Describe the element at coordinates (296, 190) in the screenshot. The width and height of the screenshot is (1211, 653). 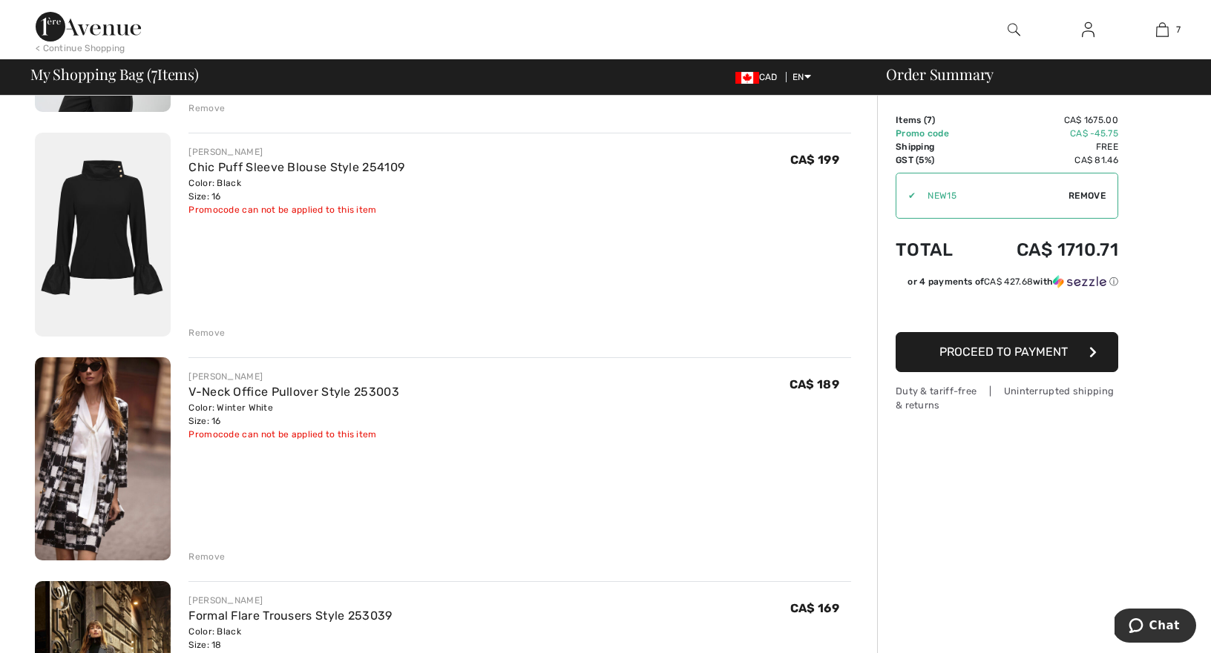
I see `div: Color: Black Size: 16` at that location.